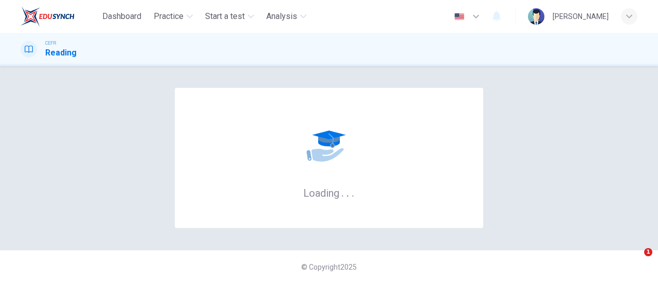  I want to click on span: Start a test, so click(224, 16).